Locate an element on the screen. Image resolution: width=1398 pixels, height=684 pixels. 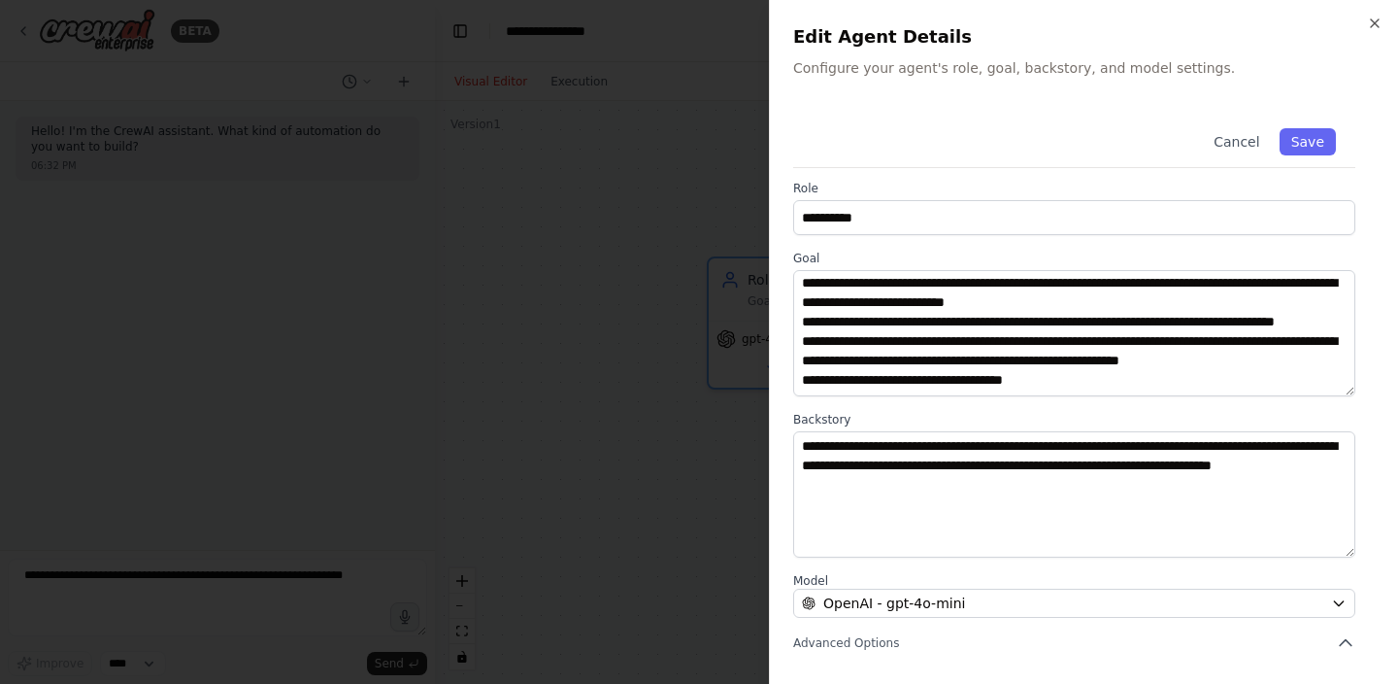
label: Role is located at coordinates (1074, 188).